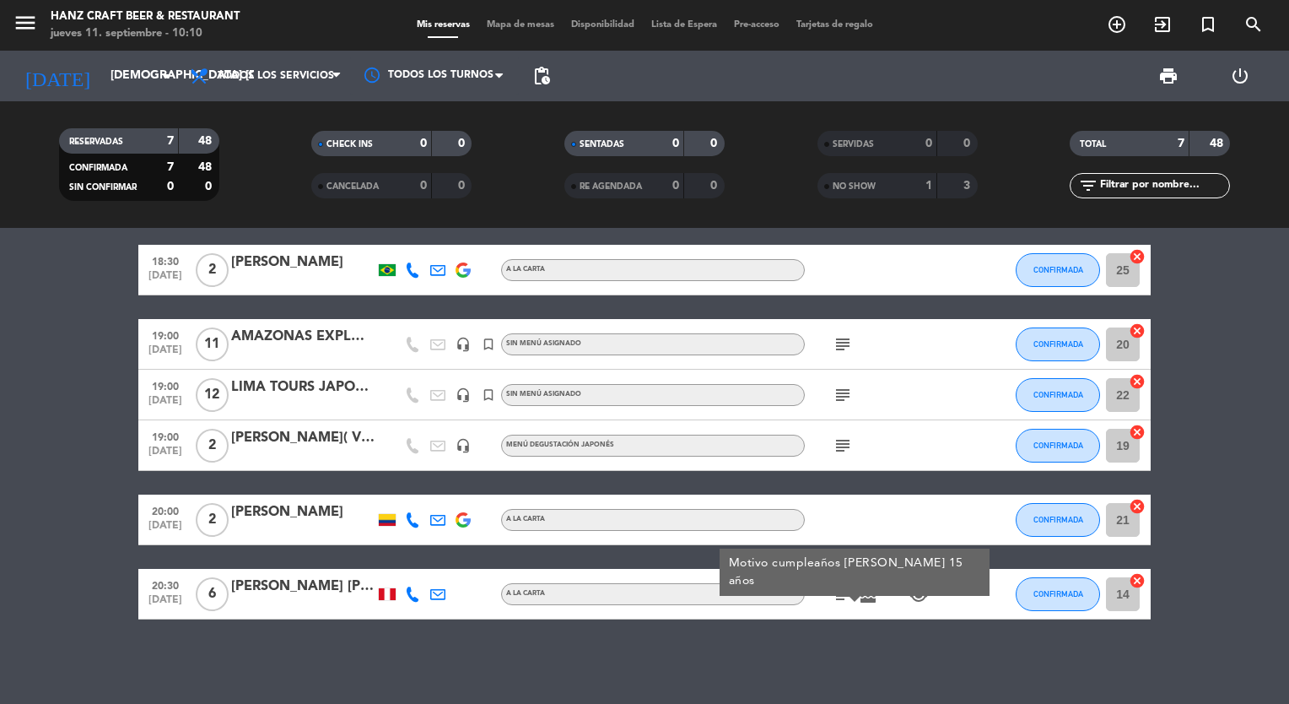 This screenshot has width=1289, height=704. What do you see at coordinates (212, 594) in the screenshot?
I see `span: 6` at bounding box center [212, 594].